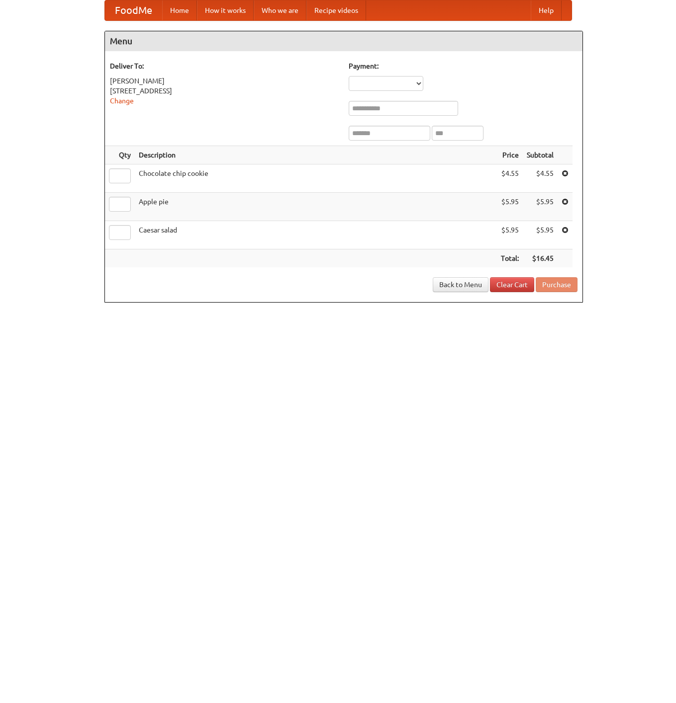 Image resolution: width=676 pixels, height=703 pixels. I want to click on td: Caesar salad, so click(316, 235).